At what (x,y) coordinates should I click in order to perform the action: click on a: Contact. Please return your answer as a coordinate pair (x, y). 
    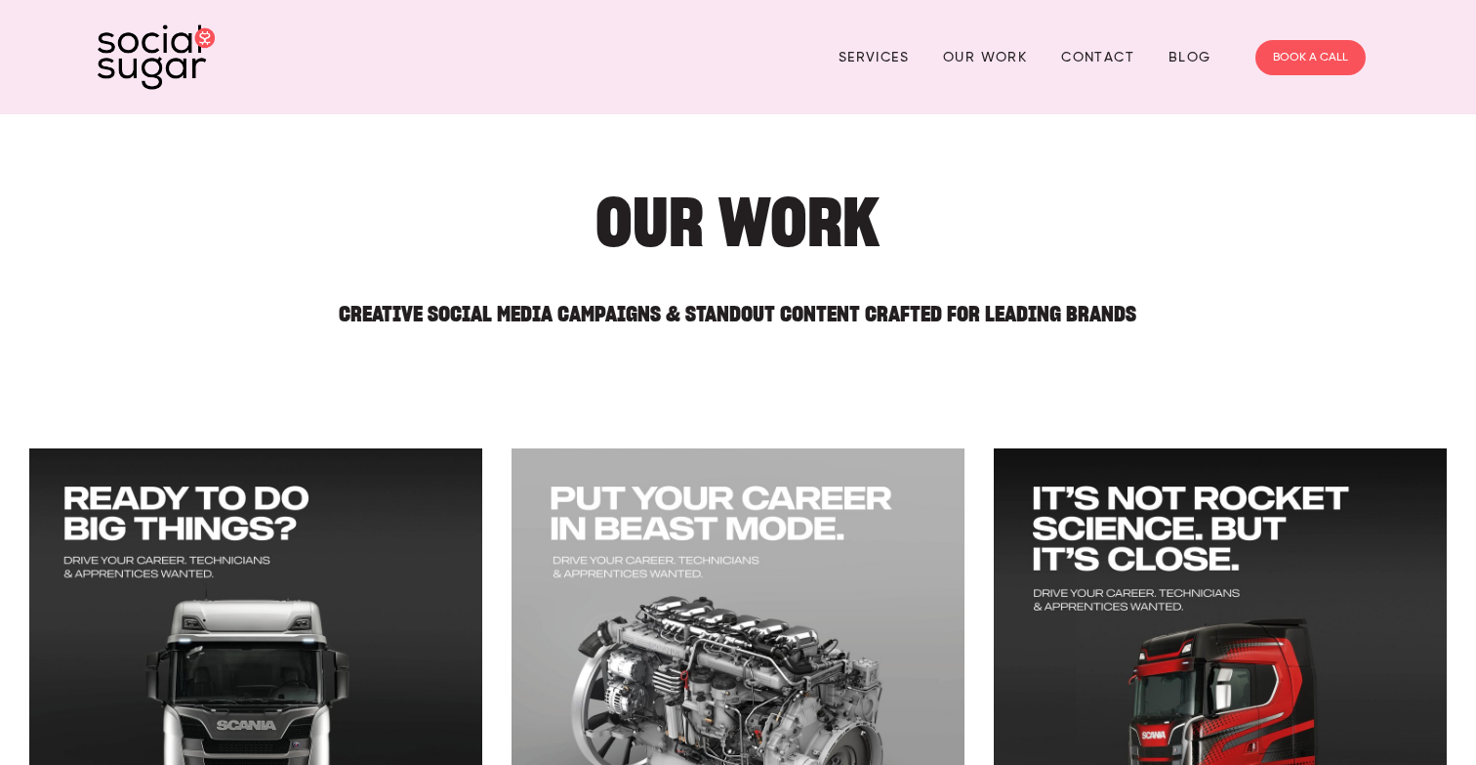
    Looking at the image, I should click on (1097, 57).